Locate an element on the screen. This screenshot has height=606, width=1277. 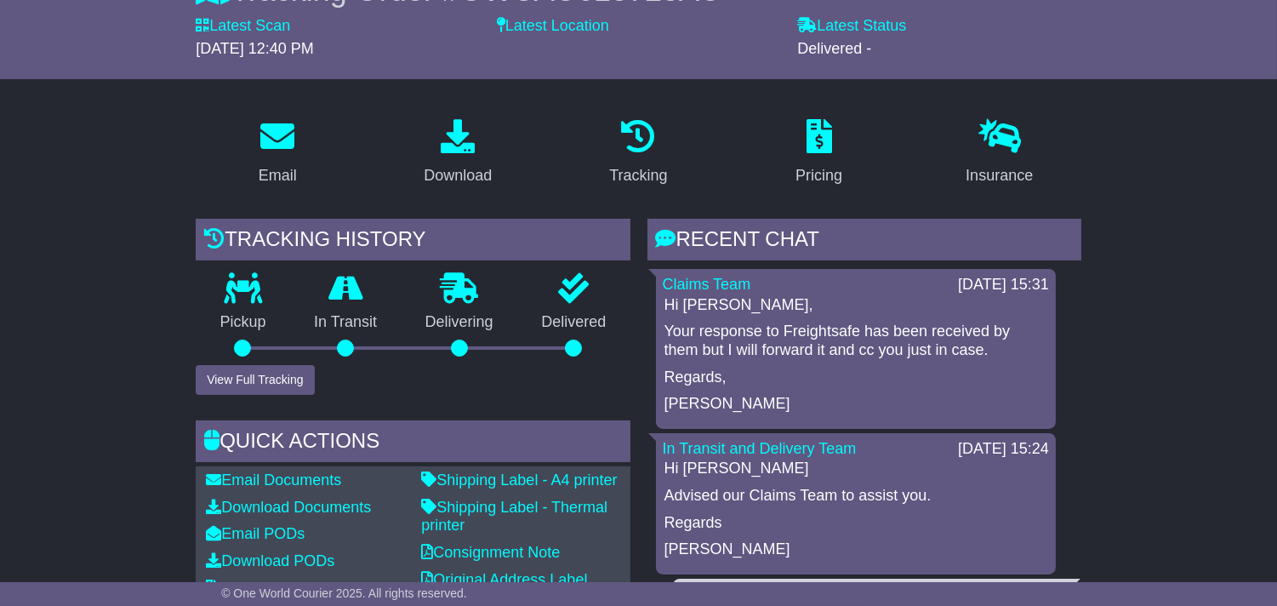
label: Latest Location is located at coordinates (553, 26).